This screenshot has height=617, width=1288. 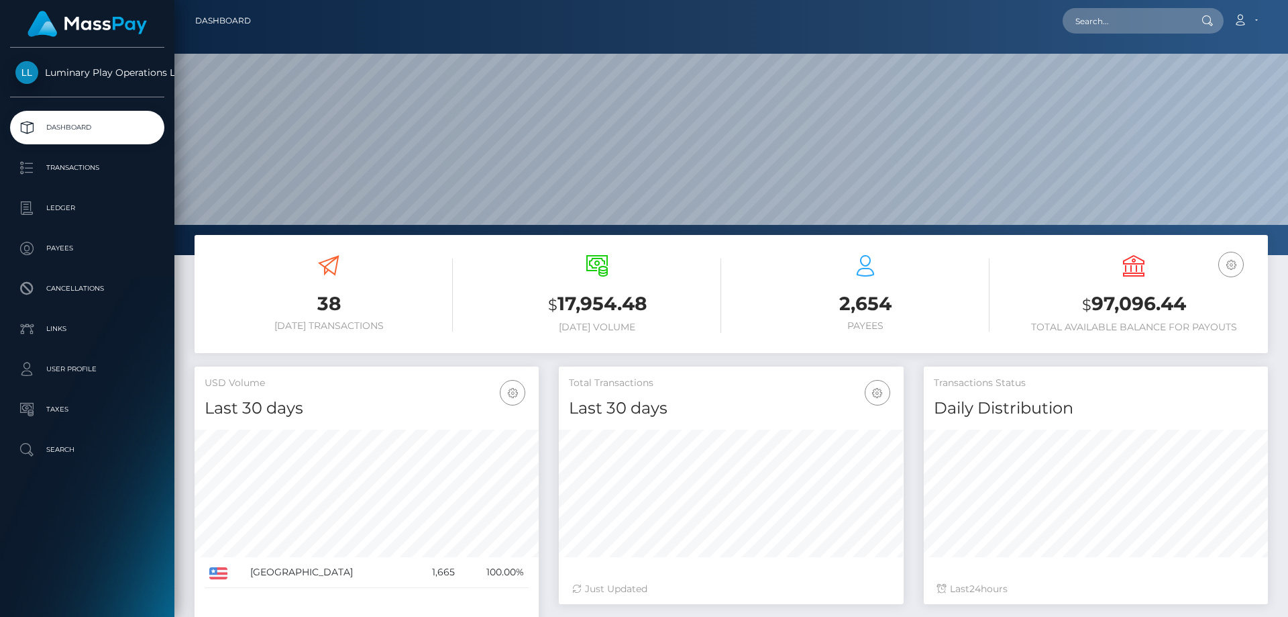 I want to click on img: US.png, so click(x=218, y=573).